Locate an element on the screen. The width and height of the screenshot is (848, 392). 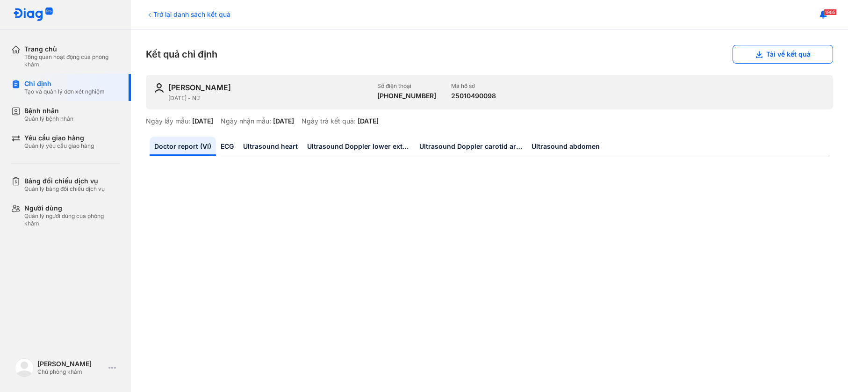
div: 25010490098 is located at coordinates (473, 96).